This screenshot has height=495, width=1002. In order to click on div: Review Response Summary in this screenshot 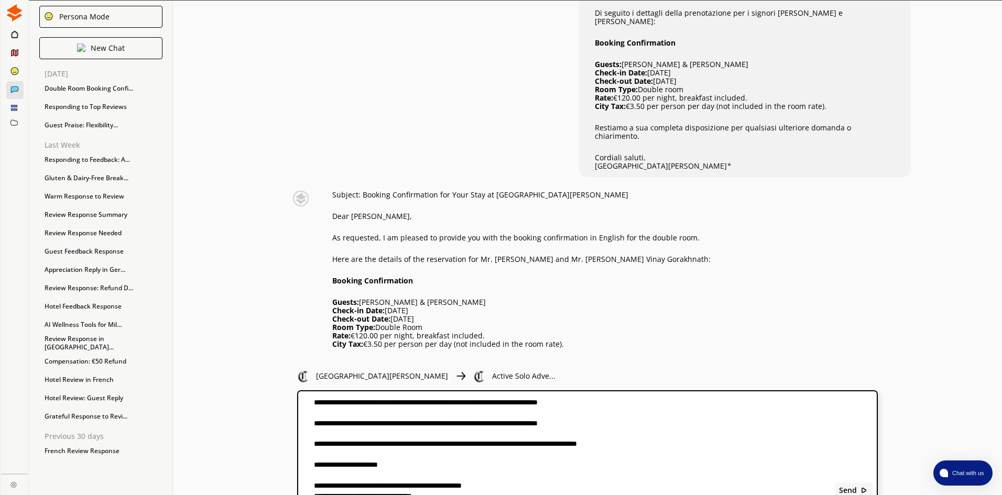, I will do `click(101, 215)`.